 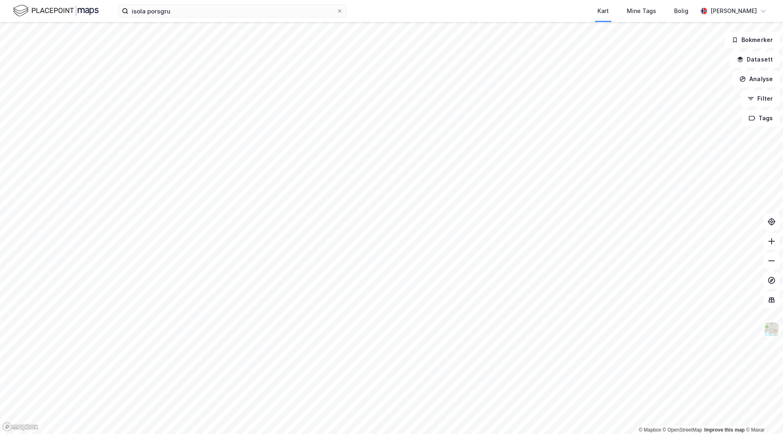 I want to click on img: logo.f888ab2527a4732fd821a326f86c7f29.svg, so click(x=56, y=11).